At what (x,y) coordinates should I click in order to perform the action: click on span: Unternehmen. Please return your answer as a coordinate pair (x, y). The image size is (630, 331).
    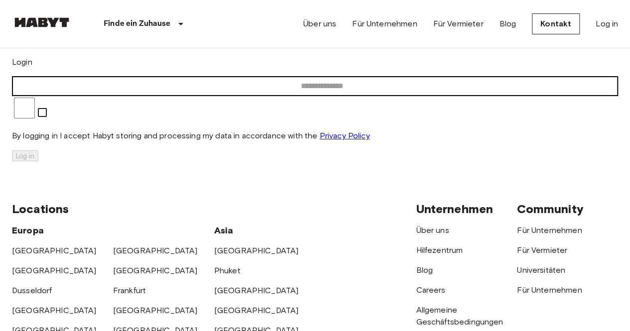
    Looking at the image, I should click on (454, 209).